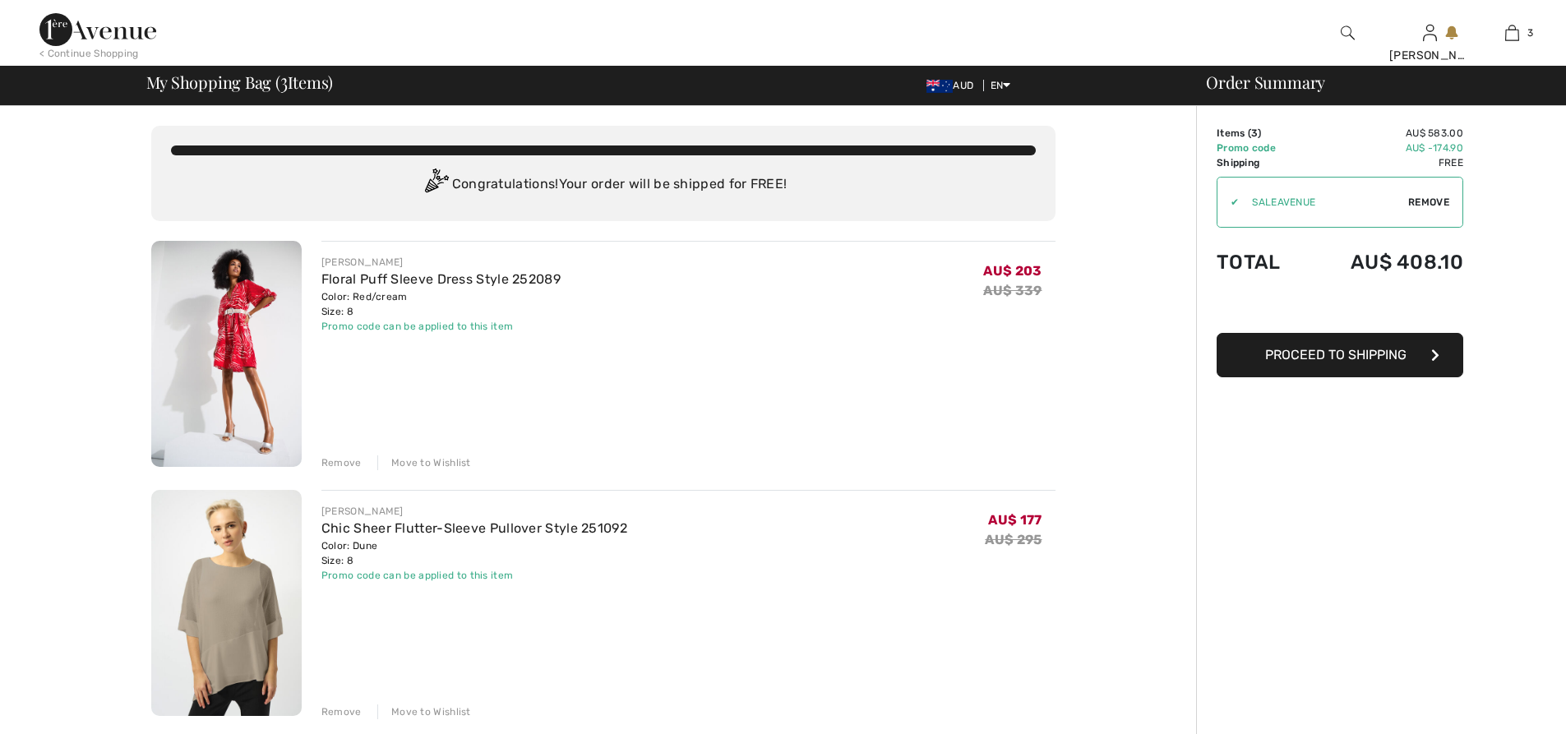  What do you see at coordinates (1384, 262) in the screenshot?
I see `td: AU$ 408.10` at bounding box center [1384, 262].